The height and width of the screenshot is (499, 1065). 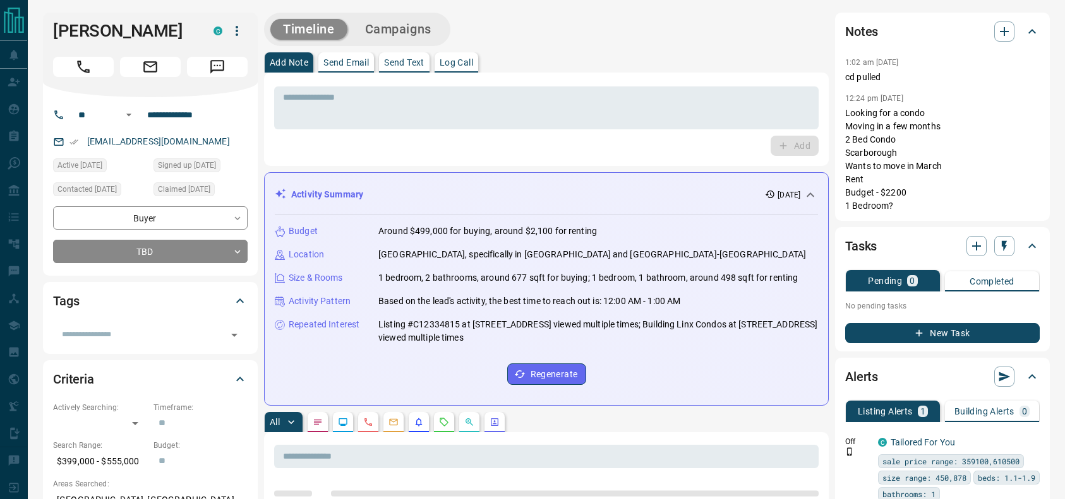 What do you see at coordinates (200, 167) in the screenshot?
I see `div: Mon Oct 24 2022` at bounding box center [200, 167].